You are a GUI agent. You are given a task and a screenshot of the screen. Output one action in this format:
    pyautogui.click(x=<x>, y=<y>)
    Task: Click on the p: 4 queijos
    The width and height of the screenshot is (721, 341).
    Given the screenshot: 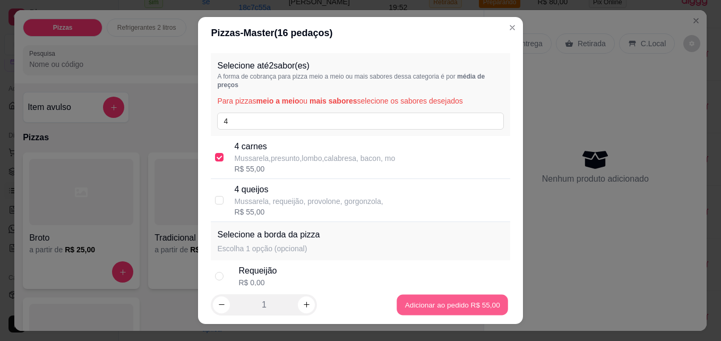 What is the action you would take?
    pyautogui.click(x=308, y=189)
    